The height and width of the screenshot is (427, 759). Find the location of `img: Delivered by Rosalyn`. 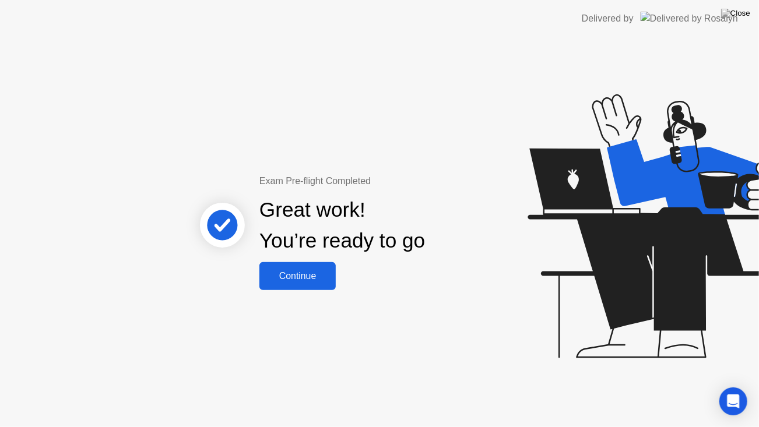

img: Delivered by Rosalyn is located at coordinates (689, 18).